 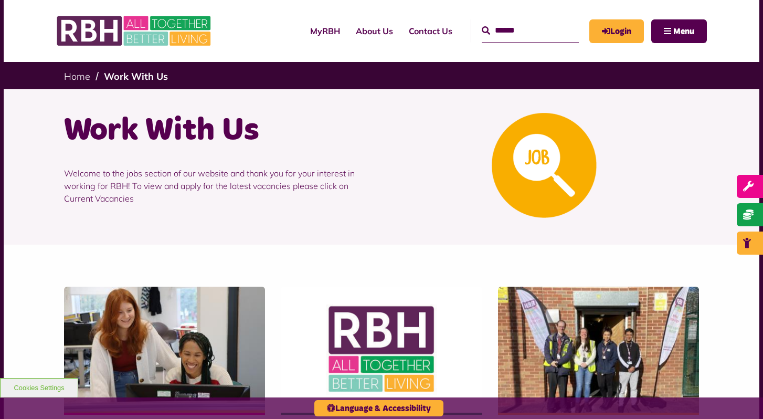 What do you see at coordinates (77, 76) in the screenshot?
I see `a: Home` at bounding box center [77, 76].